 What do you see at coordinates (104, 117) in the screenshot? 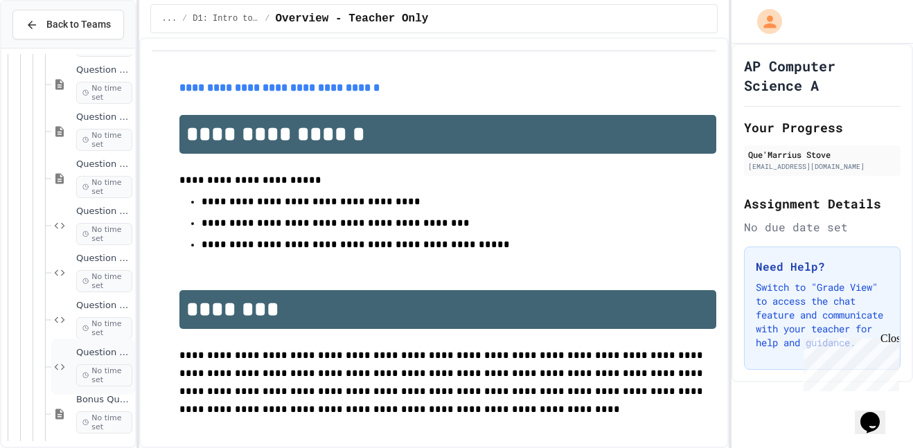
I see `span: Question #2` at bounding box center [104, 117].